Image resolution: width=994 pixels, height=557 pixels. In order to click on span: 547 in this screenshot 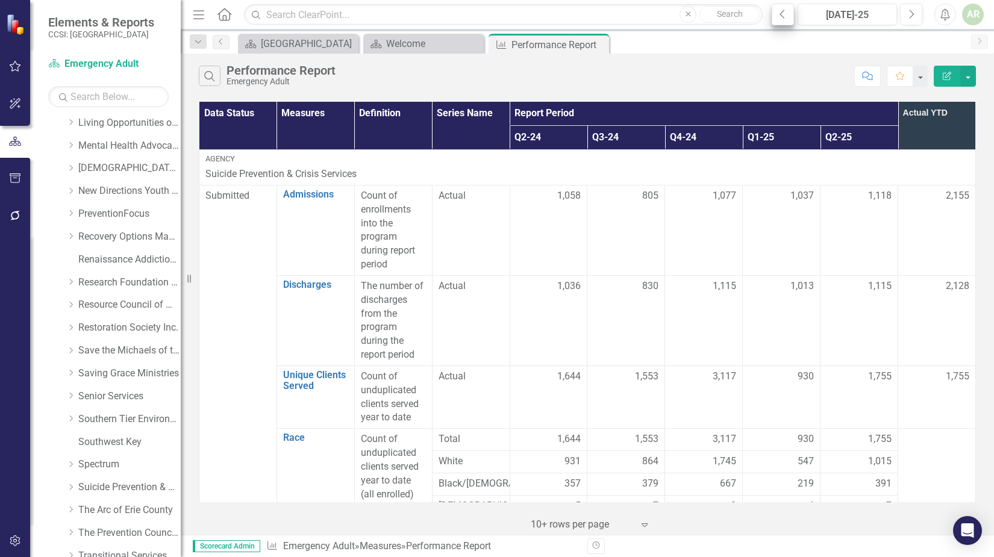, I will do `click(806, 462)`.